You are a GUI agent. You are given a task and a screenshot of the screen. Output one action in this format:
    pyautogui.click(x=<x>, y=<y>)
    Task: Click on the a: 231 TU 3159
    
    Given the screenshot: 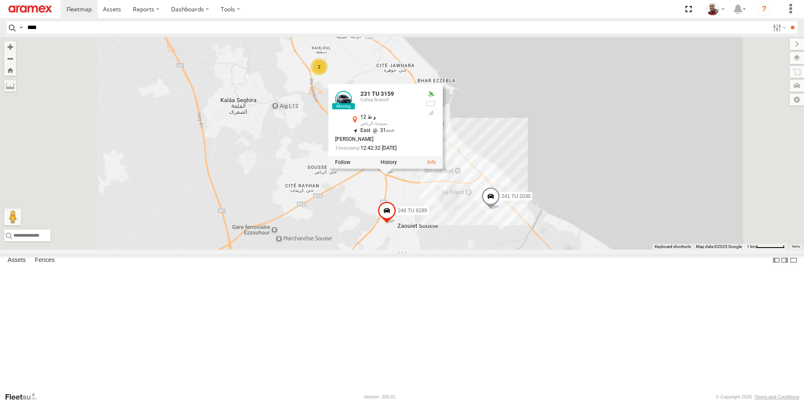 What is the action you would take?
    pyautogui.click(x=377, y=94)
    